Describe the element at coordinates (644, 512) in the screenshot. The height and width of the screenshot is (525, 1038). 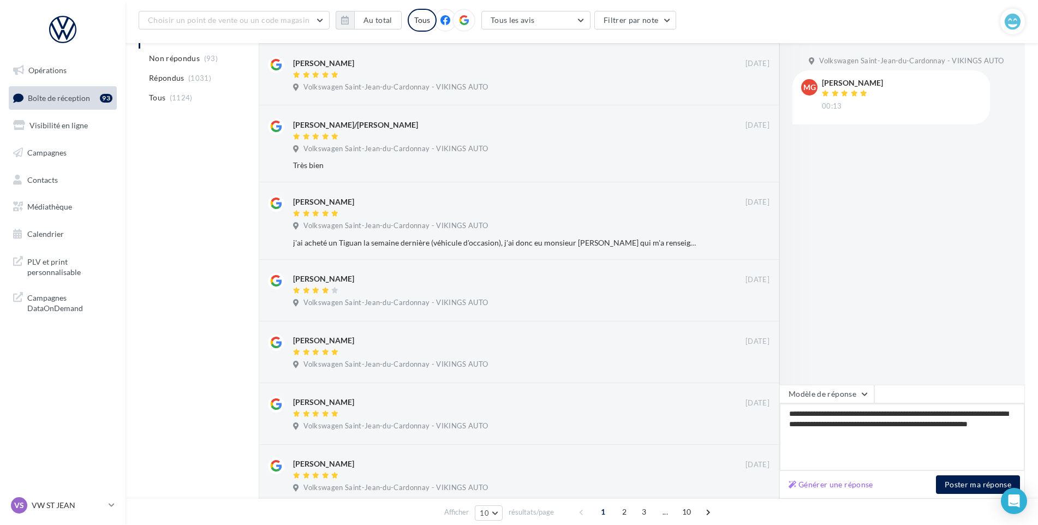
I see `span: 3` at that location.